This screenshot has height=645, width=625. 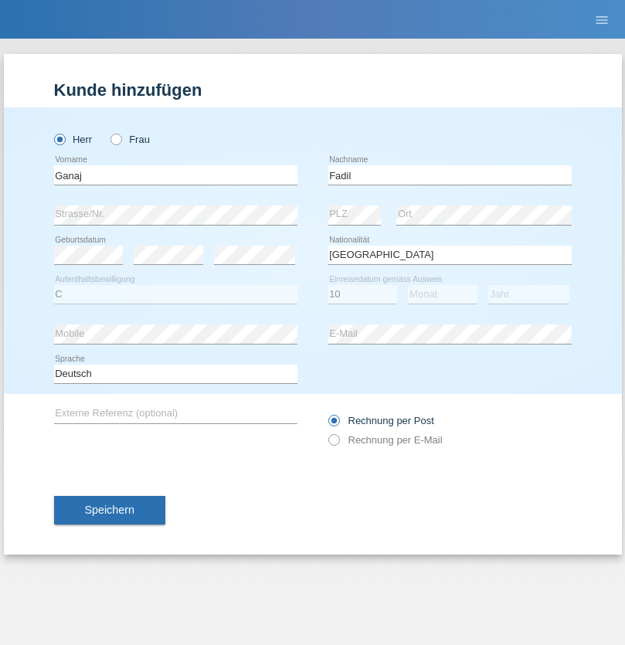 I want to click on span: Speichern, so click(x=110, y=510).